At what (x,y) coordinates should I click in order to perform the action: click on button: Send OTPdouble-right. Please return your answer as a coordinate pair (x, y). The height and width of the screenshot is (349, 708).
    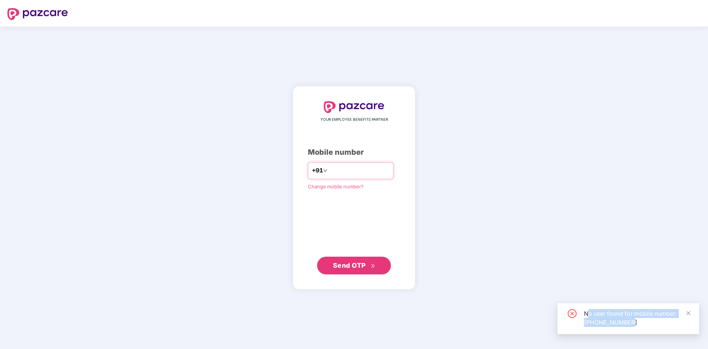
    Looking at the image, I should click on (354, 265).